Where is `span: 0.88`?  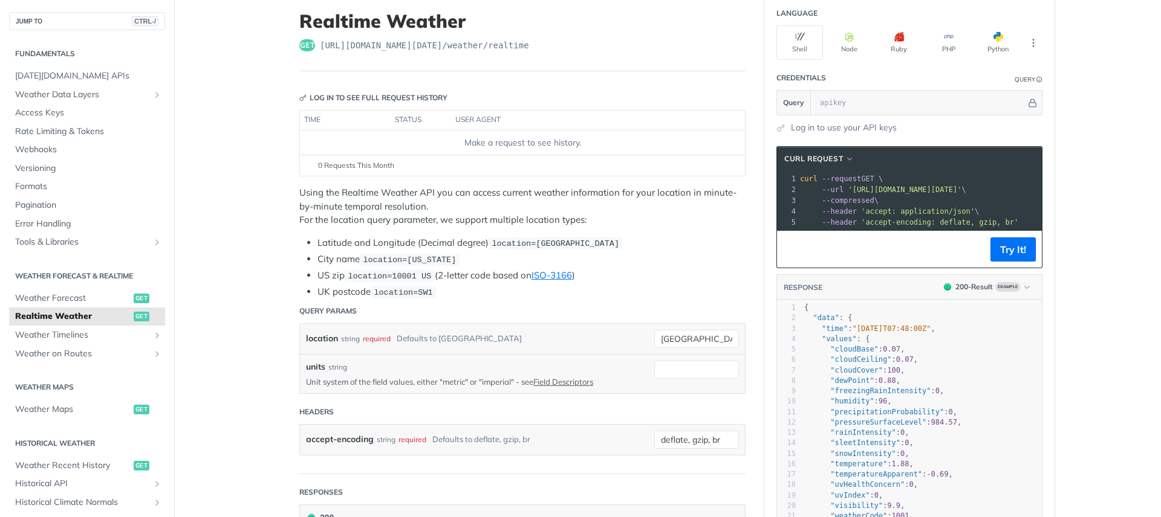 span: 0.88 is located at coordinates (887, 381).